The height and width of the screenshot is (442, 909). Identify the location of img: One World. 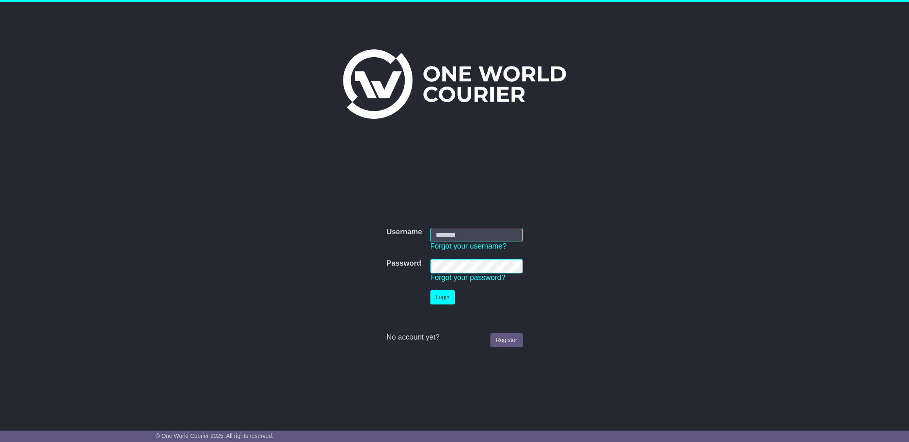
(455, 84).